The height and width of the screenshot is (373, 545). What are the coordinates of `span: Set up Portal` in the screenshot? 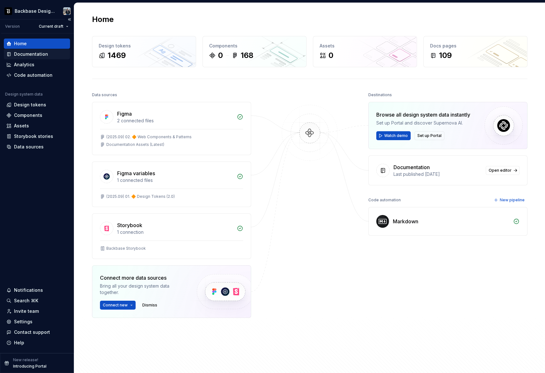 It's located at (430, 136).